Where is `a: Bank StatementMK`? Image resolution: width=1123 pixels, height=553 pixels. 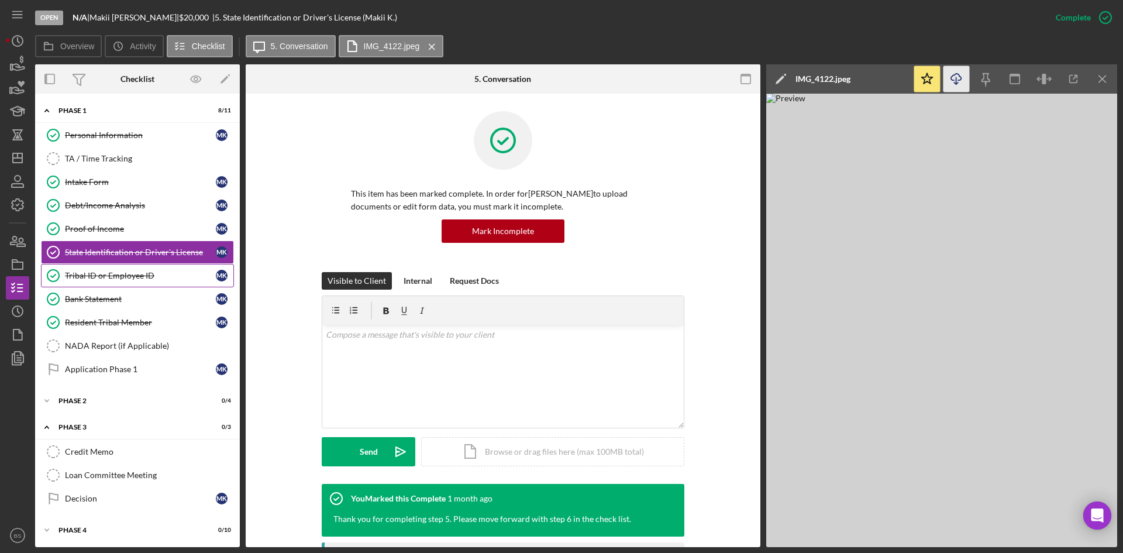
a: Bank StatementMK is located at coordinates (138, 299).